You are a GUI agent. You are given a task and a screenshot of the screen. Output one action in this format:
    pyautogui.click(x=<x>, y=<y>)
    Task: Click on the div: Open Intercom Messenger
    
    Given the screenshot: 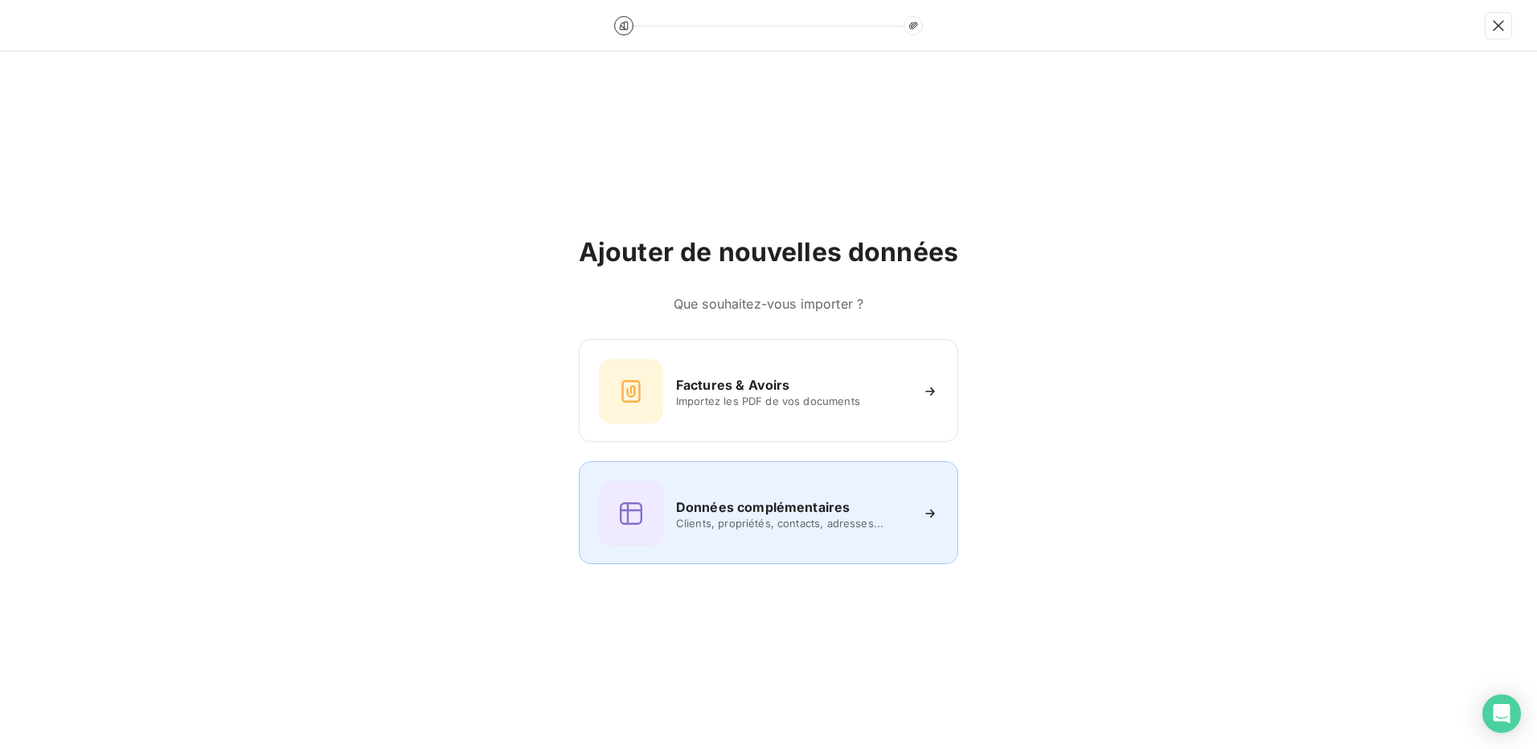 What is the action you would take?
    pyautogui.click(x=1502, y=714)
    